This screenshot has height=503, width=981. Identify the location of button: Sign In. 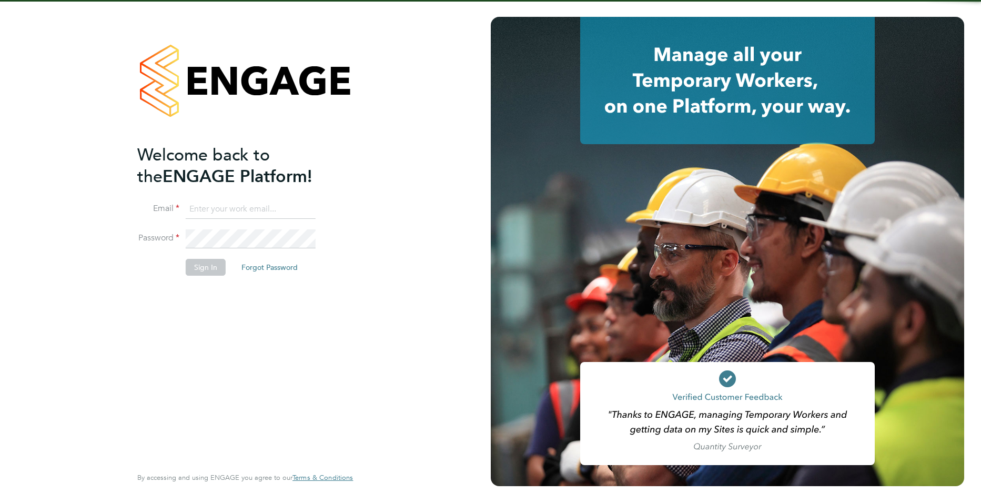
(206, 267).